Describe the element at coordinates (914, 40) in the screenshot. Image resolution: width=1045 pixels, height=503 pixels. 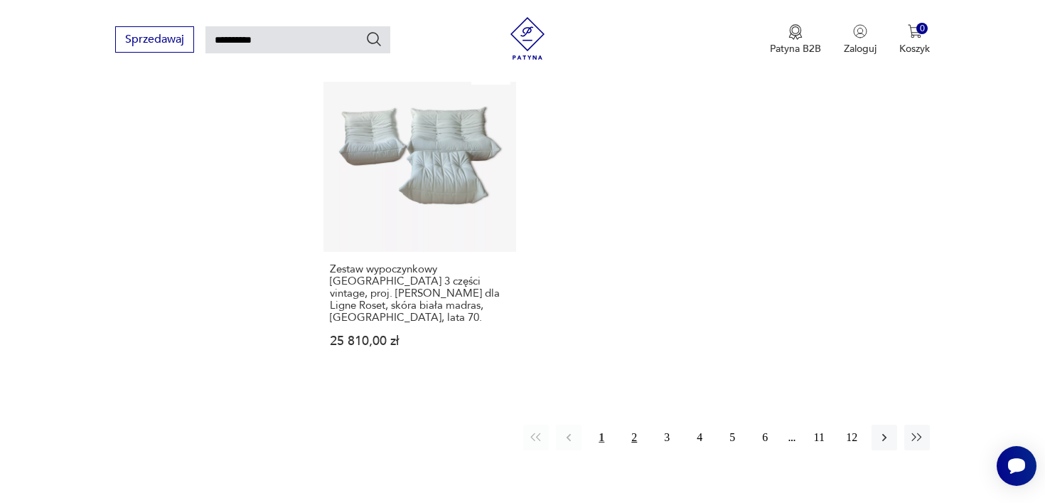
I see `button: 0Koszyk` at that location.